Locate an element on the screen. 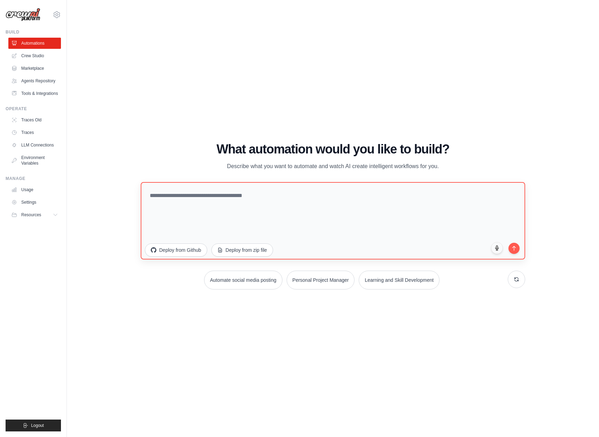 The height and width of the screenshot is (437, 599). div: Manage is located at coordinates (33, 178).